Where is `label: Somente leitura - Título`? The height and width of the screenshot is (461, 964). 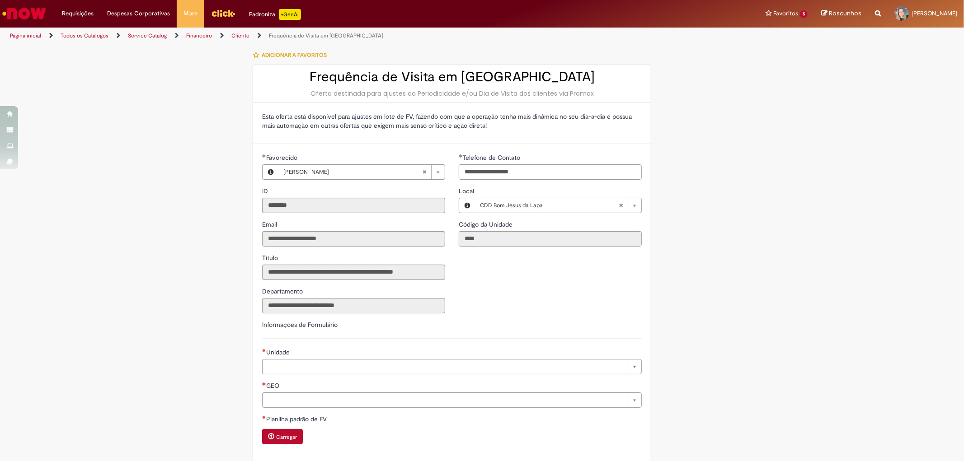 label: Somente leitura - Título is located at coordinates (271, 258).